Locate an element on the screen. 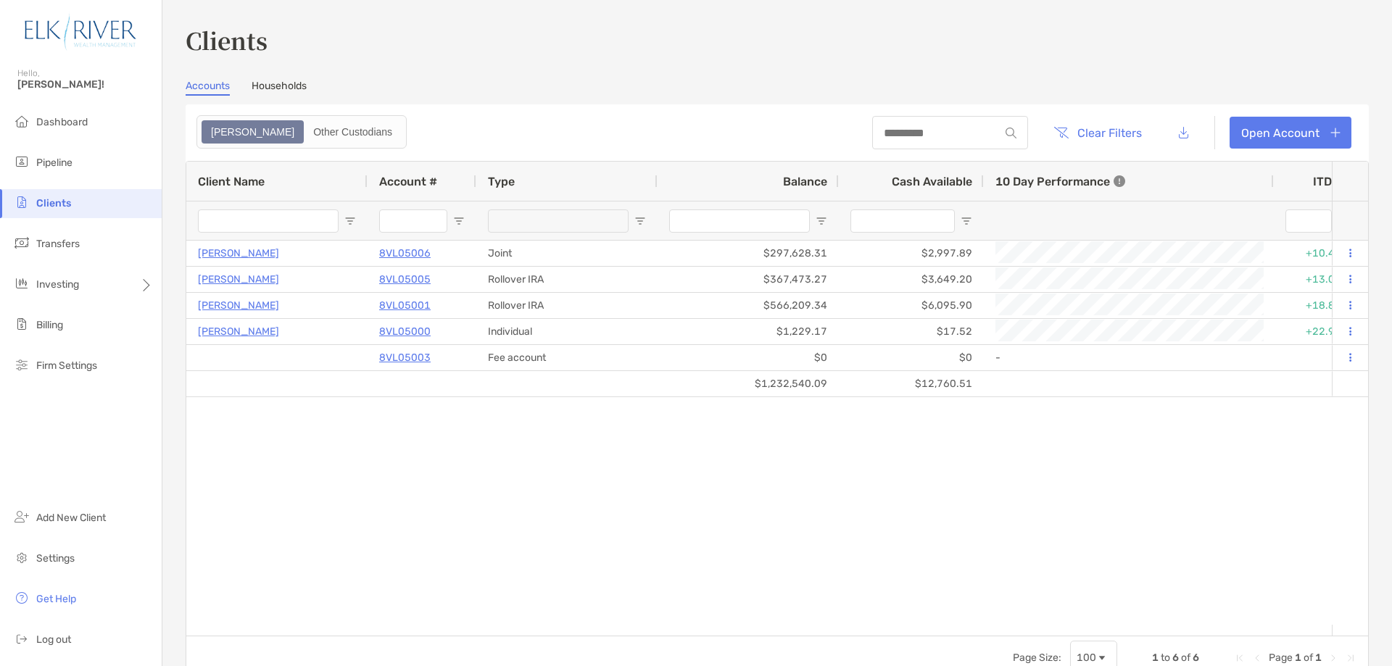  img: add_new_client icon is located at coordinates (22, 517).